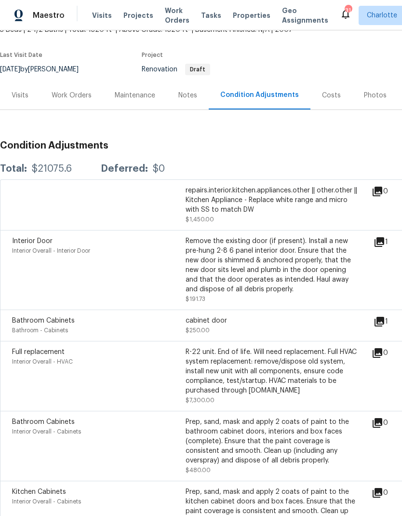 Image resolution: width=402 pixels, height=516 pixels. Describe the element at coordinates (331, 96) in the screenshot. I see `div: Costs` at that location.